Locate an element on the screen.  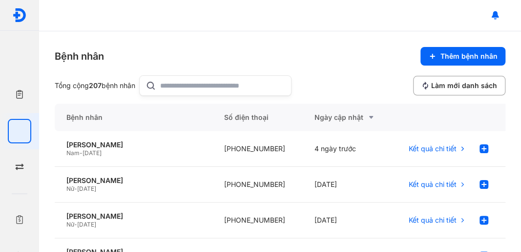
span: Thêm bệnh nhân is located at coordinates (469, 56).